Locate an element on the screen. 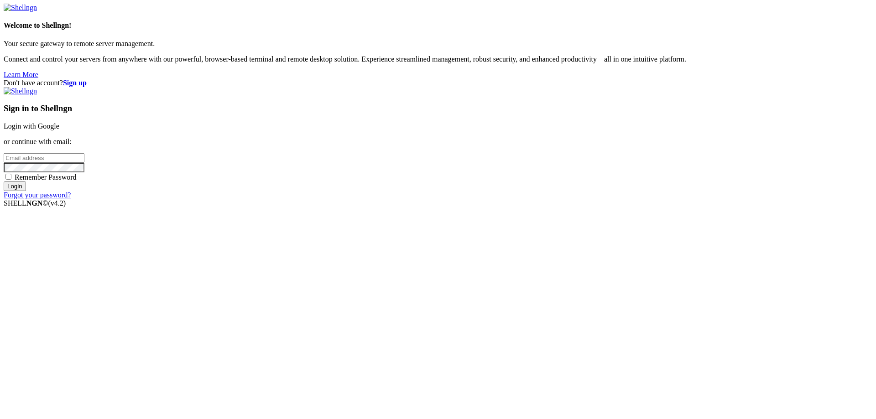 The image size is (876, 419). b: NGN is located at coordinates (35, 203).